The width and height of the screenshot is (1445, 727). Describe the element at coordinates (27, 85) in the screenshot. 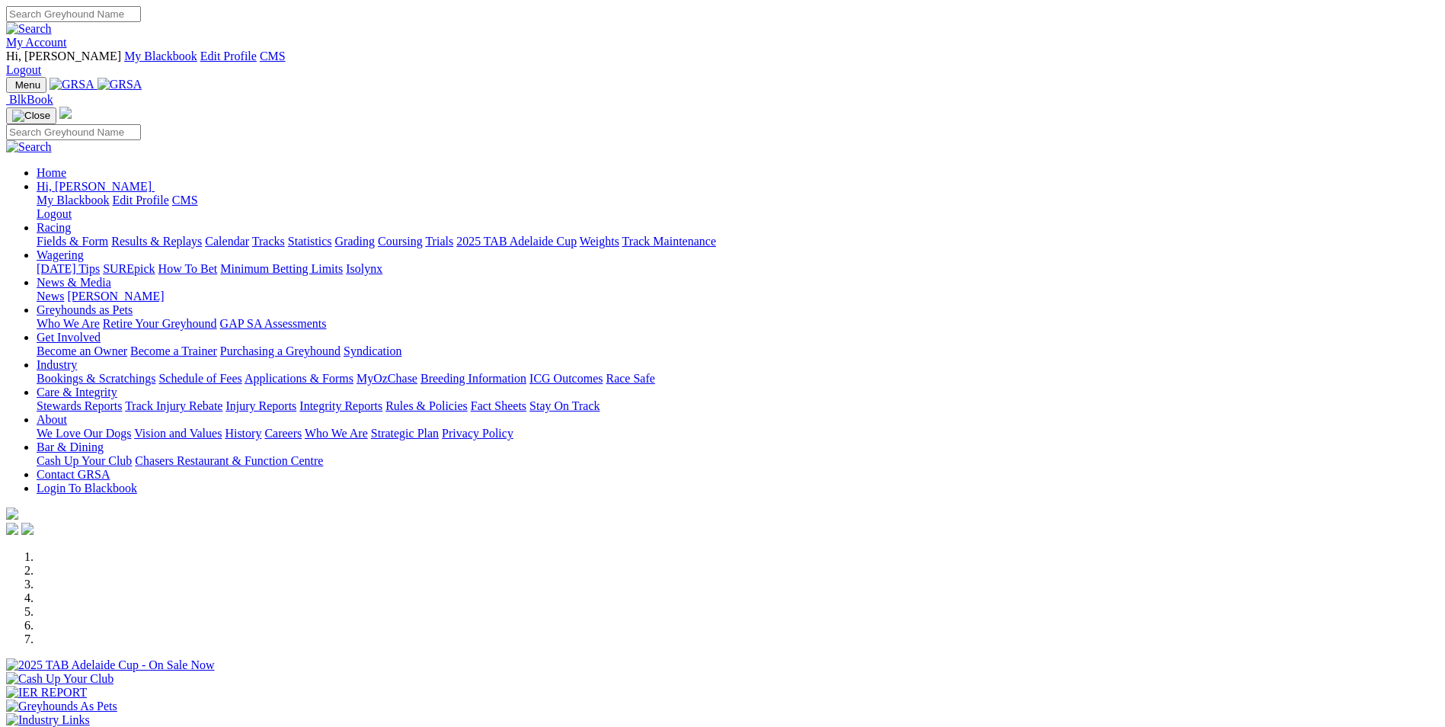

I see `span: Menu` at that location.